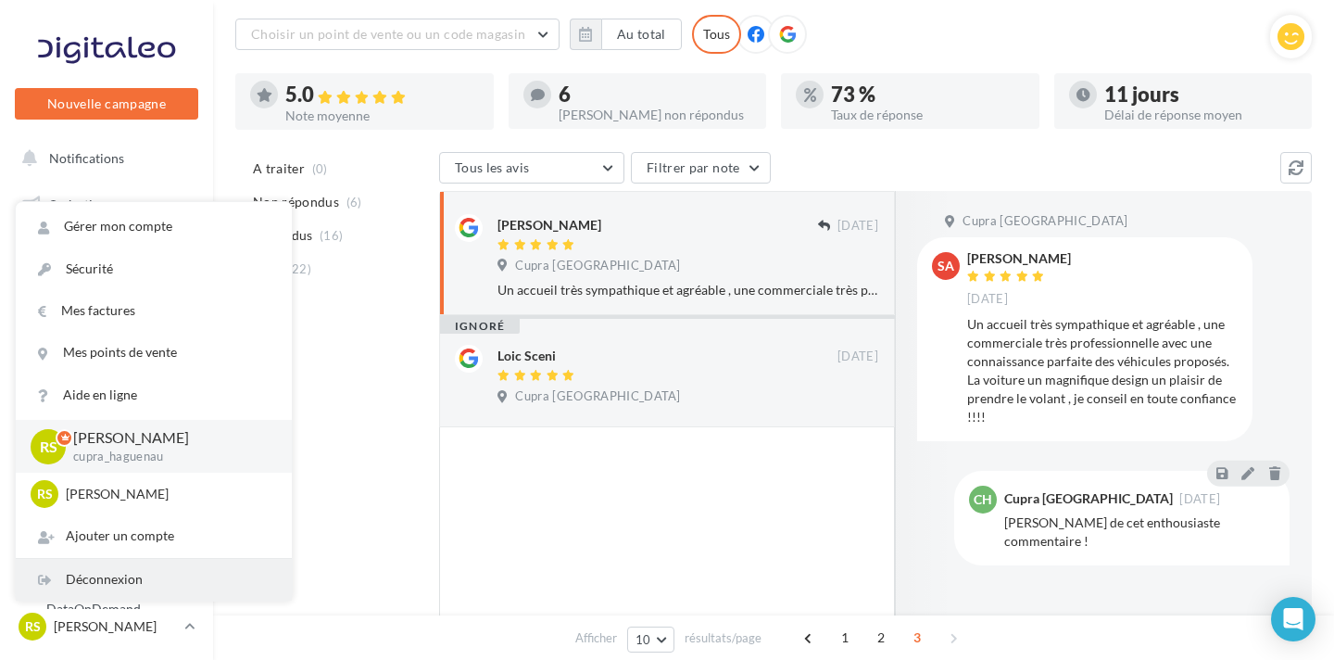 The height and width of the screenshot is (660, 1334). What do you see at coordinates (107, 104) in the screenshot?
I see `button: Nouvelle campagne` at bounding box center [107, 104].